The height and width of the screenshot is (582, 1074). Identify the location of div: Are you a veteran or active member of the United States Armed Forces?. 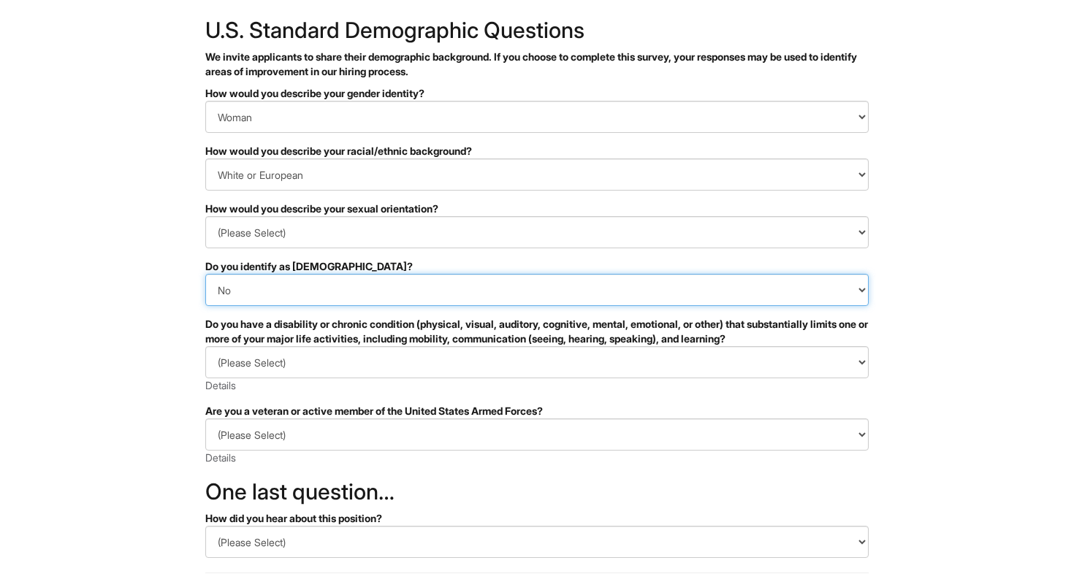
(537, 411).